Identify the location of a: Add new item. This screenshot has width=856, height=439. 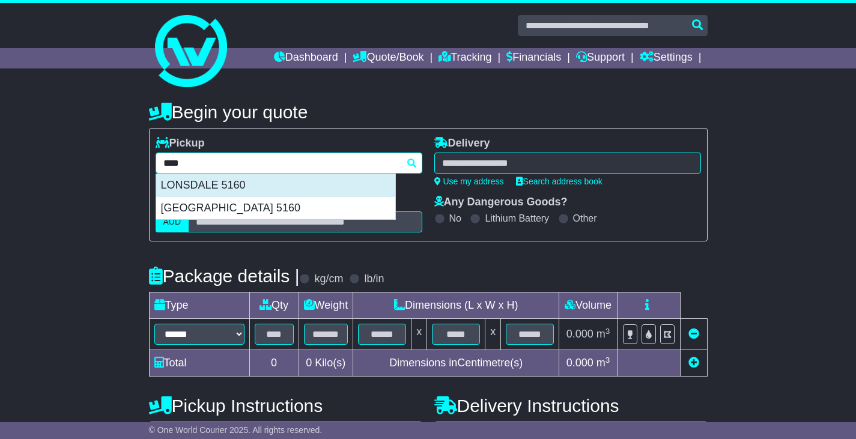
(694, 363).